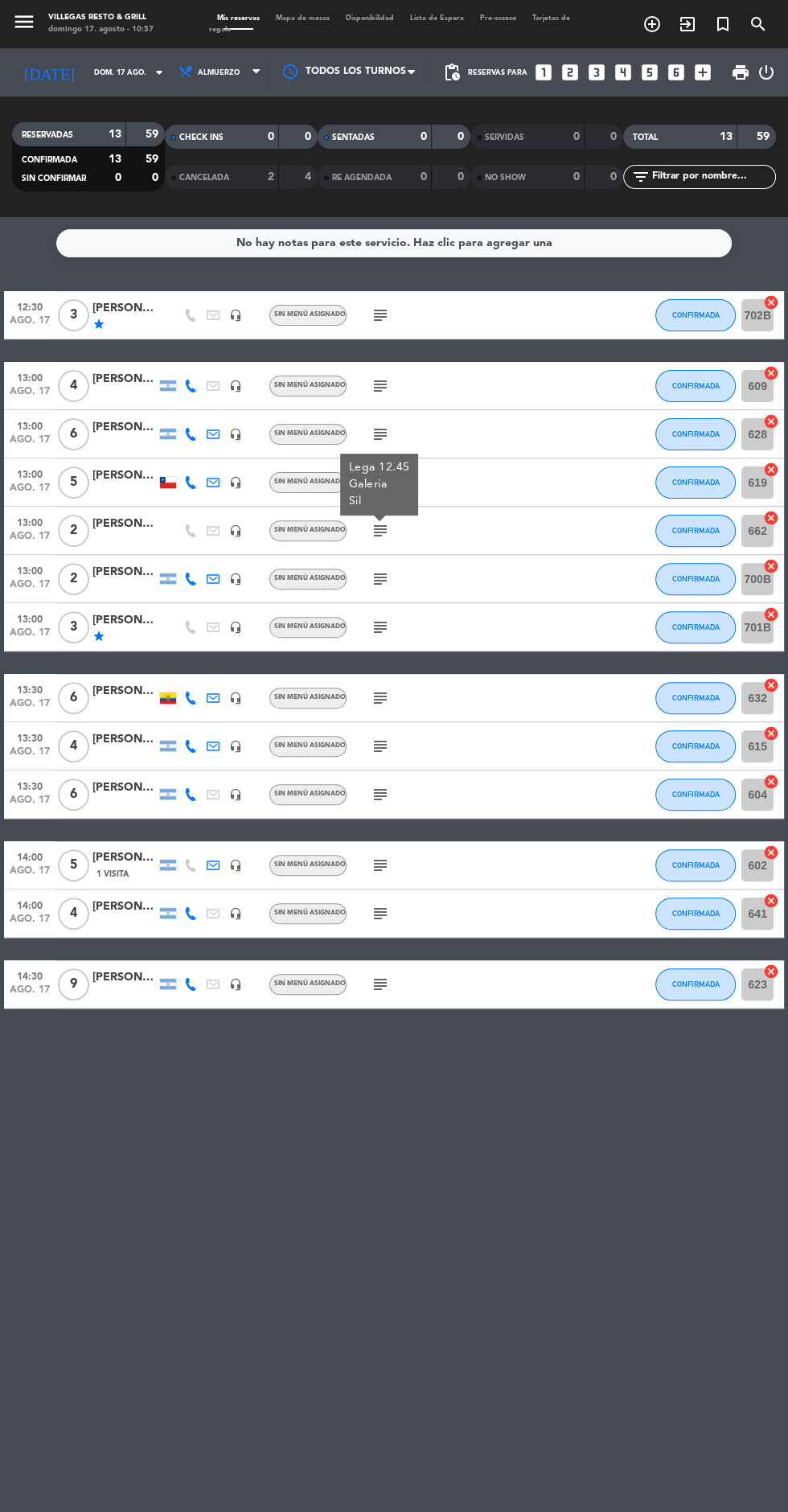 This screenshot has height=1512, width=788. What do you see at coordinates (437, 18) in the screenshot?
I see `span: Lista de Espera` at bounding box center [437, 18].